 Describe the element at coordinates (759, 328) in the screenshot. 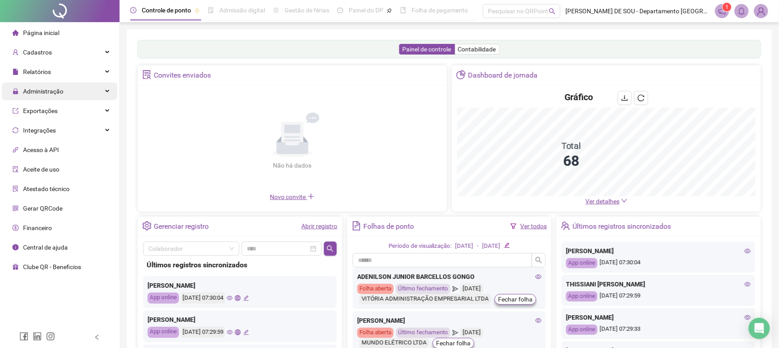

I see `div: Open Intercom Messenger` at that location.